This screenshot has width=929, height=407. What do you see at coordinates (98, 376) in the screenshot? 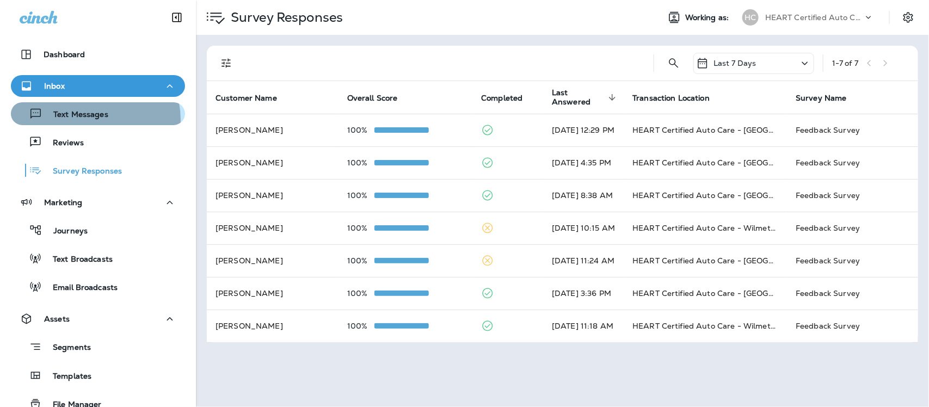
I see `button: Templates` at bounding box center [98, 376].